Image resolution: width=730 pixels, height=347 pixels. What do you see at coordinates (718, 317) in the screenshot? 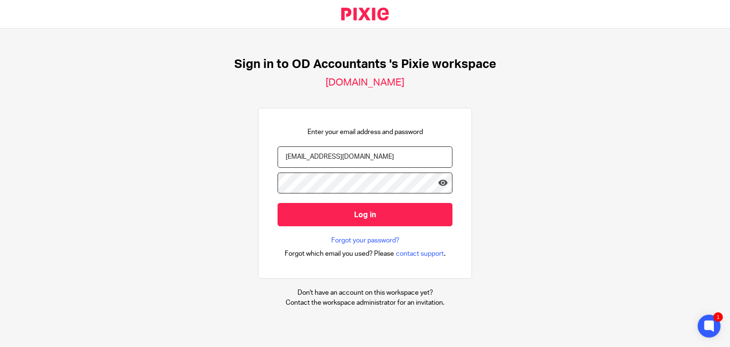
I see `div: 1` at bounding box center [718, 317].